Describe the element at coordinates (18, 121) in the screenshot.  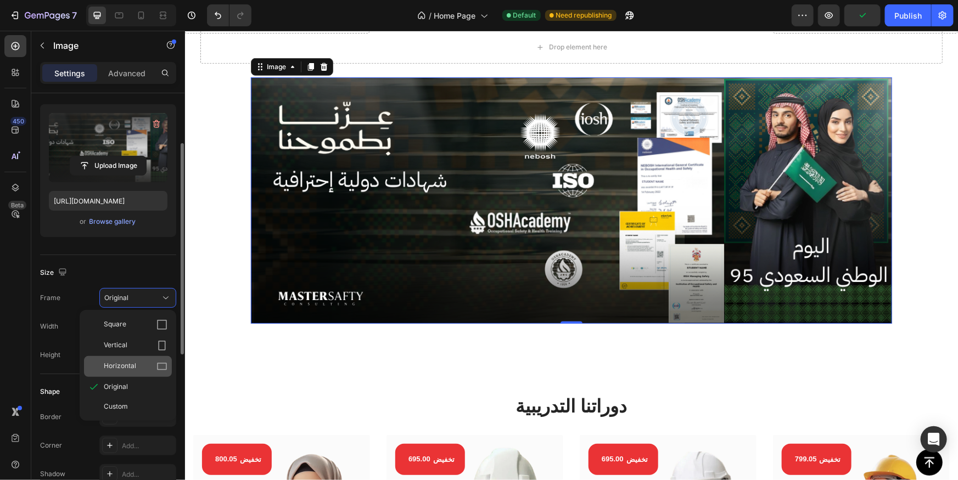
I see `div: 450` at that location.